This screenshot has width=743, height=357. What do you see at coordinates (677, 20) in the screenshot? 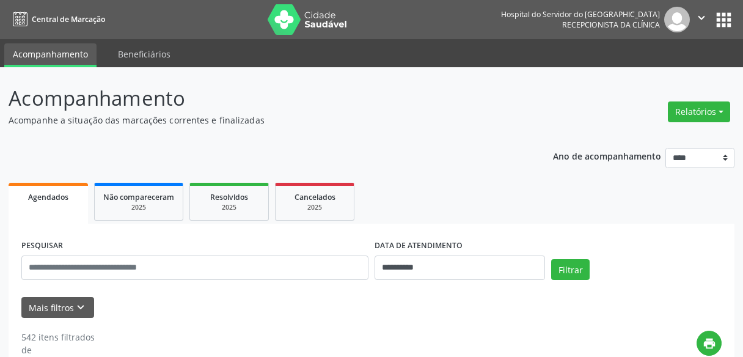
I see `img: img` at bounding box center [677, 20].